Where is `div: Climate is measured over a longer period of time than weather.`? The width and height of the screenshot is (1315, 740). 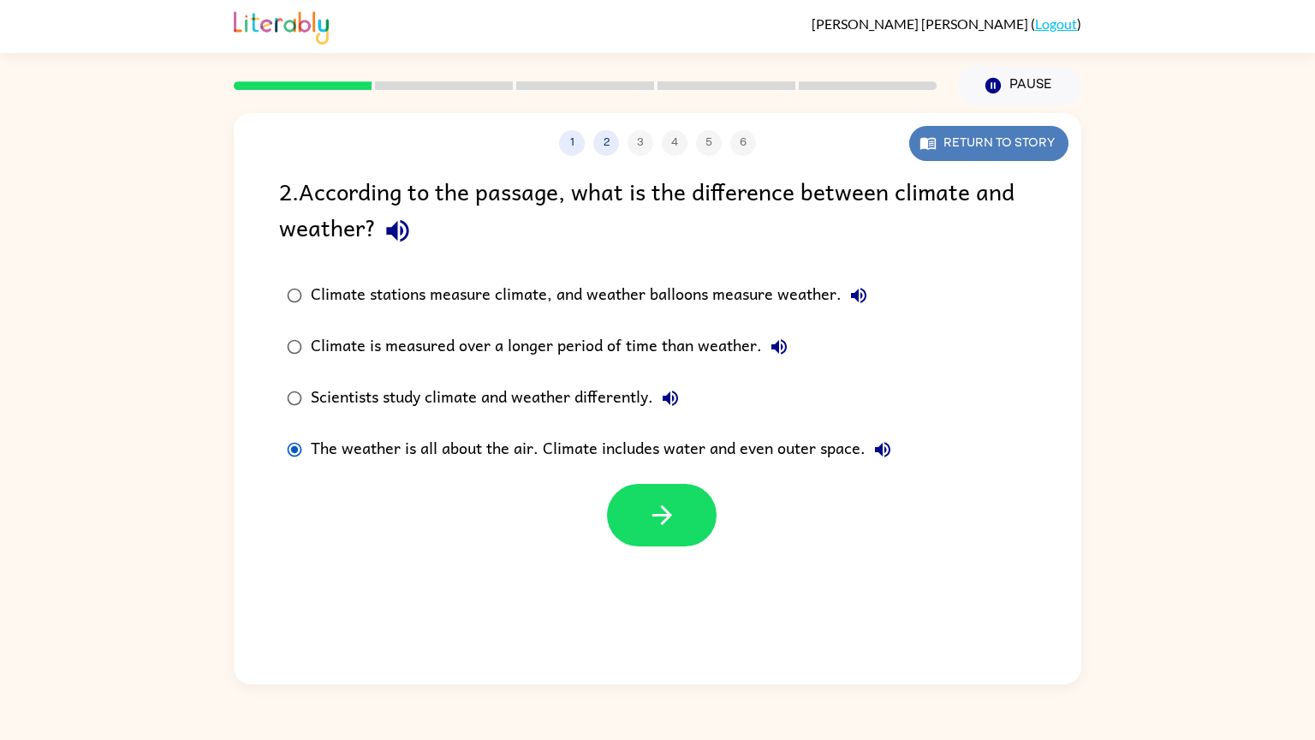 div: Climate is measured over a longer period of time than weather. is located at coordinates (553, 347).